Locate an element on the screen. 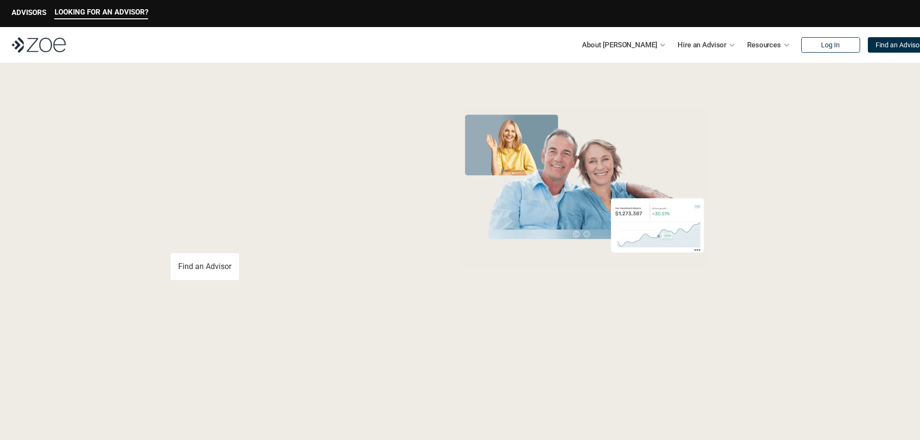 The height and width of the screenshot is (440, 920). p: Hire an Advisor is located at coordinates (702, 45).